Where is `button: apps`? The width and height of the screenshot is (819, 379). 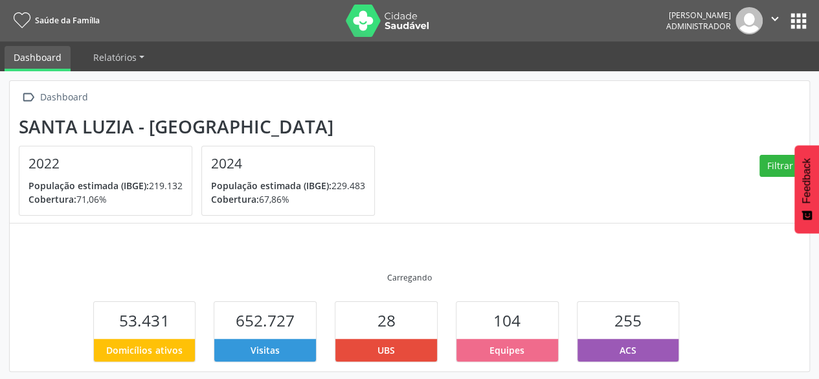
button: apps is located at coordinates (798, 21).